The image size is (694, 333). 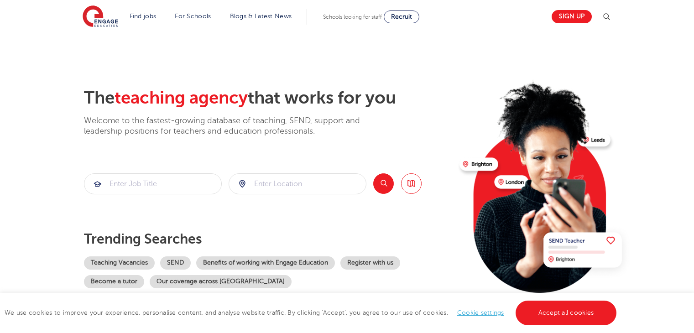 What do you see at coordinates (235, 126) in the screenshot?
I see `p: Welcome to the fastest-growing database of teaching, SEND, support and leadership positions for t...` at bounding box center [235, 126].